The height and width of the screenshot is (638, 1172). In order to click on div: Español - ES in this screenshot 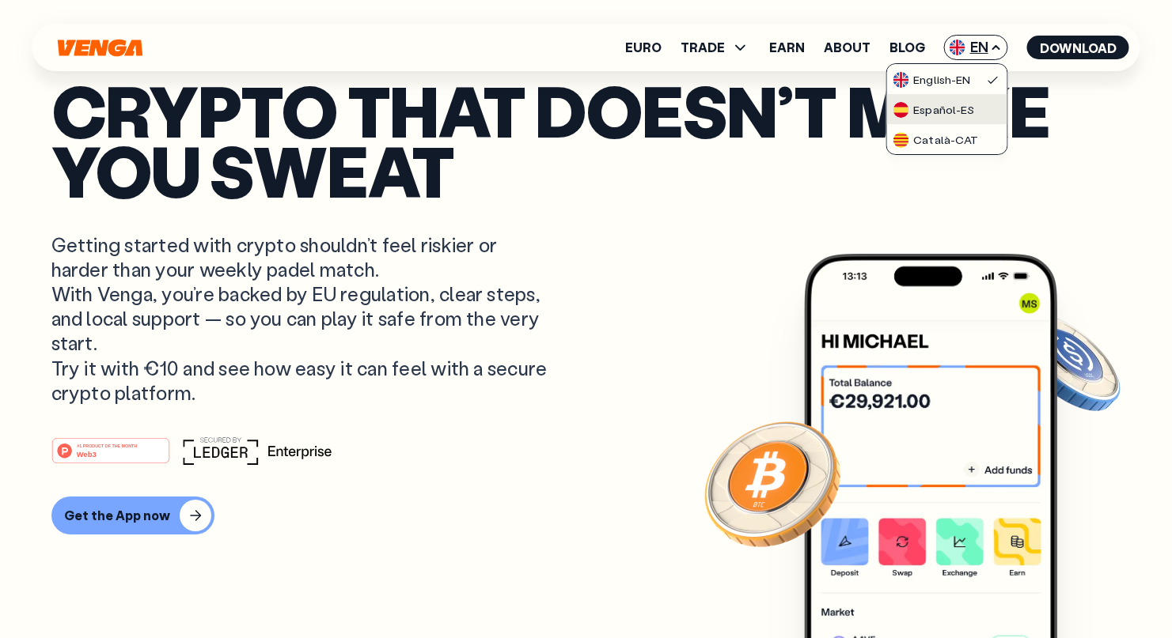, I will do `click(933, 110)`.